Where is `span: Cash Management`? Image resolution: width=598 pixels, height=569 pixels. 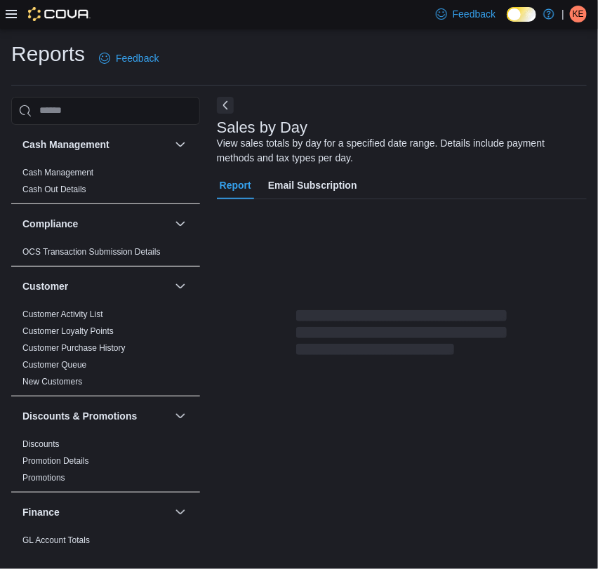 span: Cash Management is located at coordinates (58, 173).